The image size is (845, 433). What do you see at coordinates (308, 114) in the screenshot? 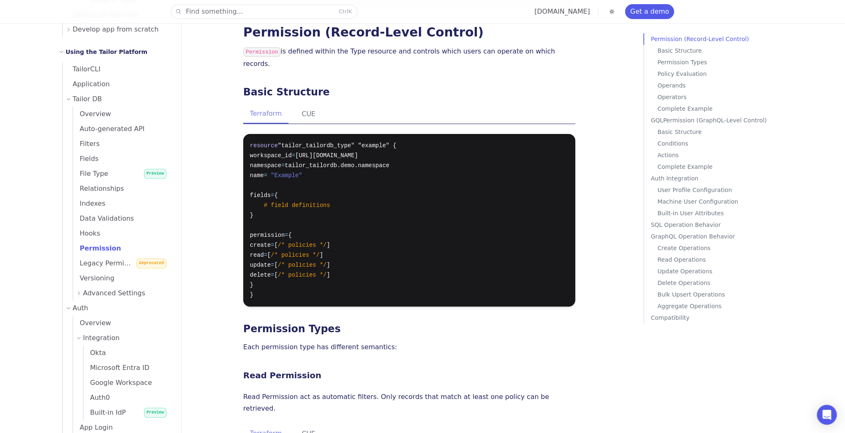
I see `button: CUE` at bounding box center [308, 114].